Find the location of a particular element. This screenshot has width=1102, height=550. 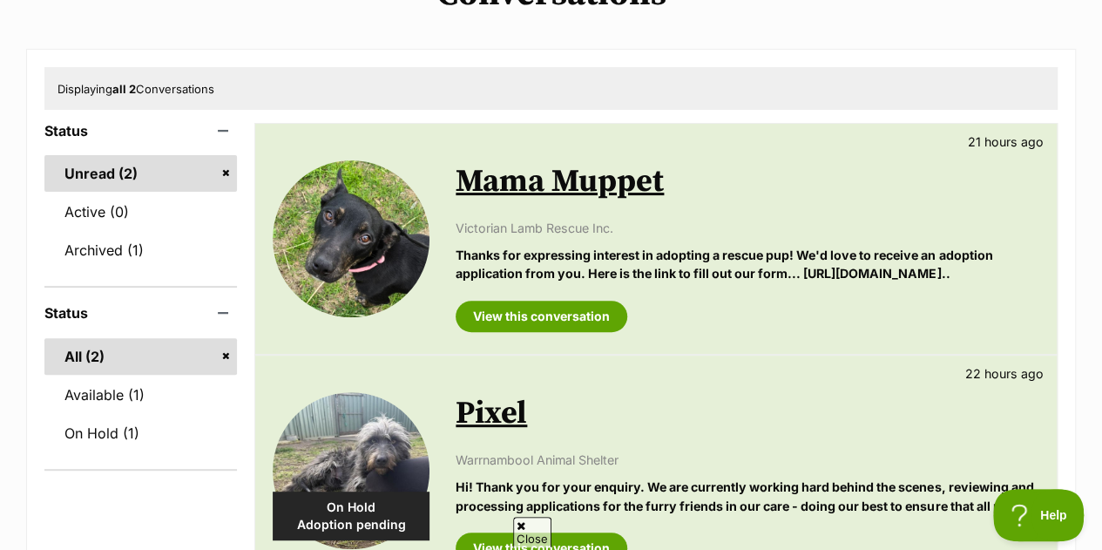

a: Available (1) is located at coordinates (140, 395).